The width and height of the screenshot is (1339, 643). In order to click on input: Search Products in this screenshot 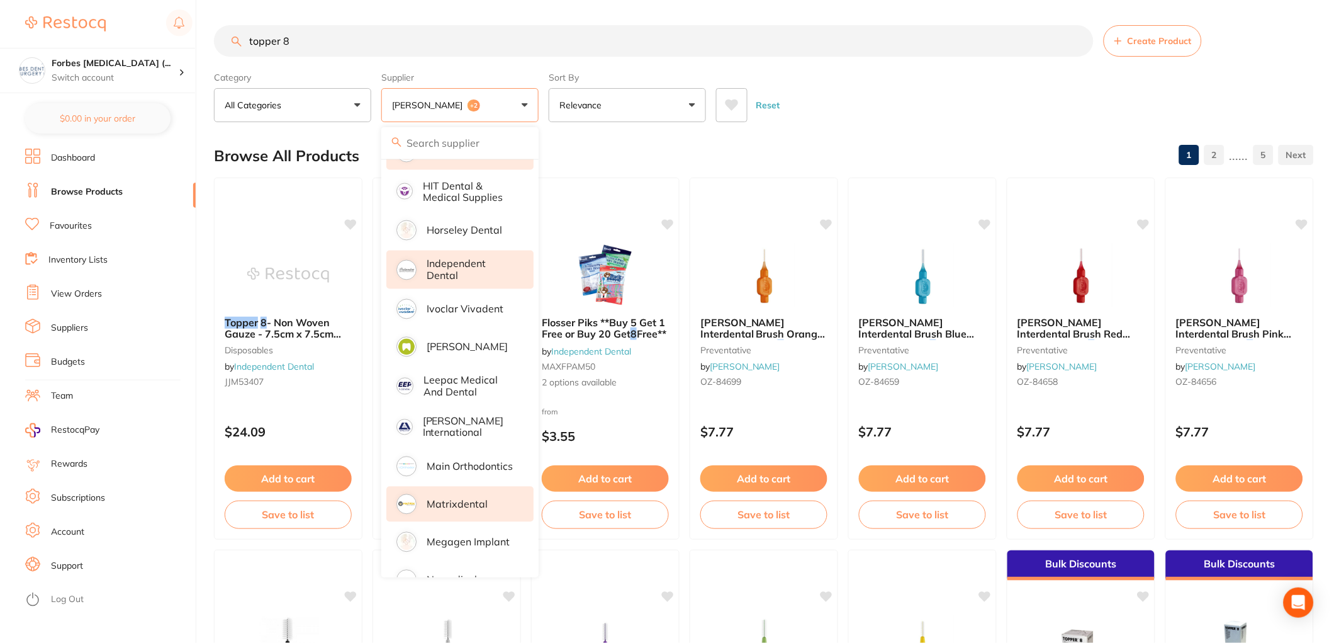, I will do `click(654, 41)`.